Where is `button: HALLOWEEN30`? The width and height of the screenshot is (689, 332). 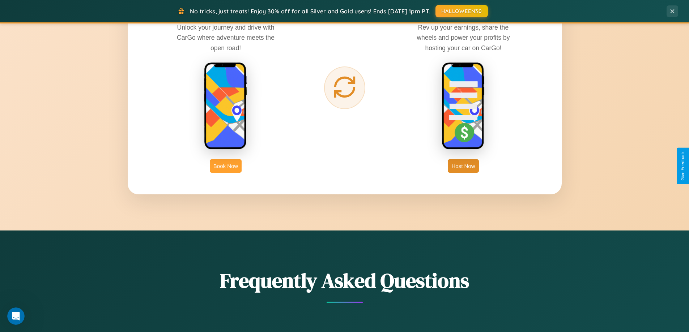
button: HALLOWEEN30 is located at coordinates (461, 11).